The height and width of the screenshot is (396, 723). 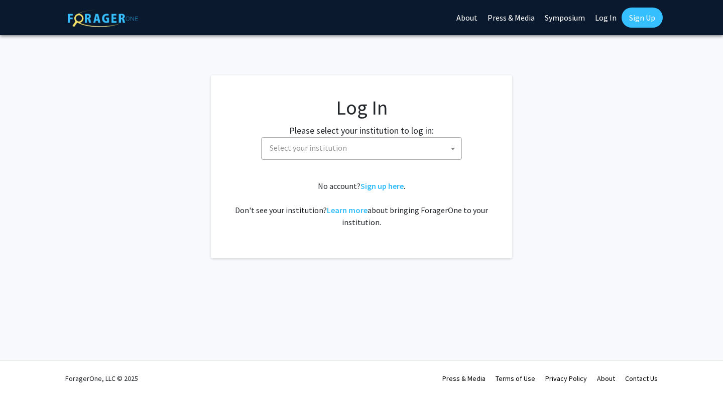 What do you see at coordinates (642, 378) in the screenshot?
I see `a: Contact Us` at bounding box center [642, 378].